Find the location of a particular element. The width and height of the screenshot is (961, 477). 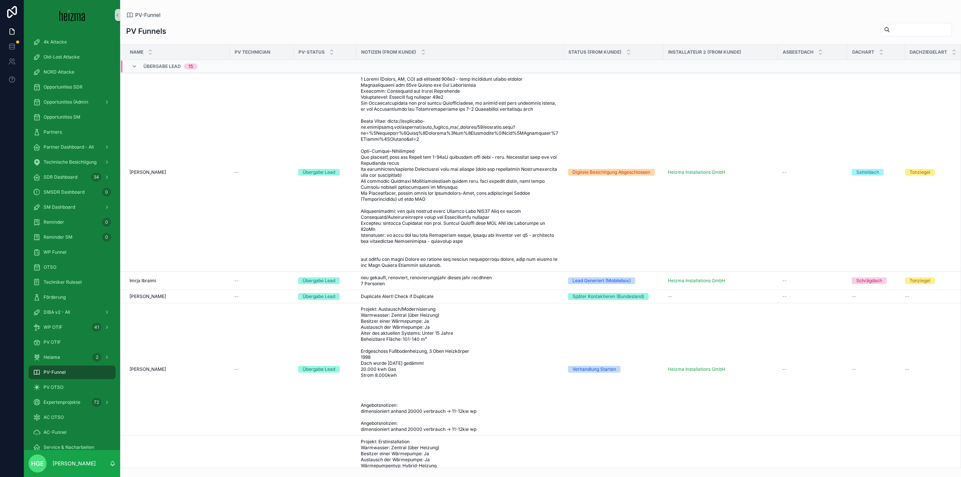

a: Expertenprojekte72 is located at coordinates (72, 402).